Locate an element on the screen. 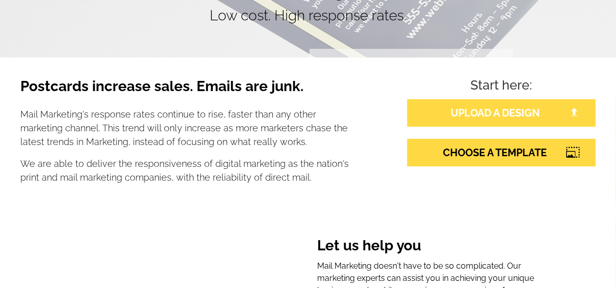  p: Low cost. High response rates. is located at coordinates (308, 16).